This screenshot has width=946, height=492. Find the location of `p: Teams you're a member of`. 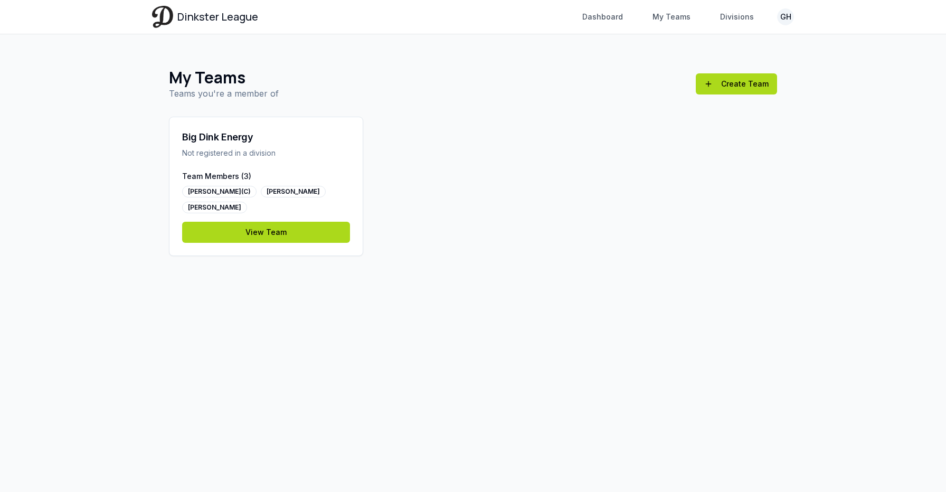

p: Teams you're a member of is located at coordinates (224, 93).